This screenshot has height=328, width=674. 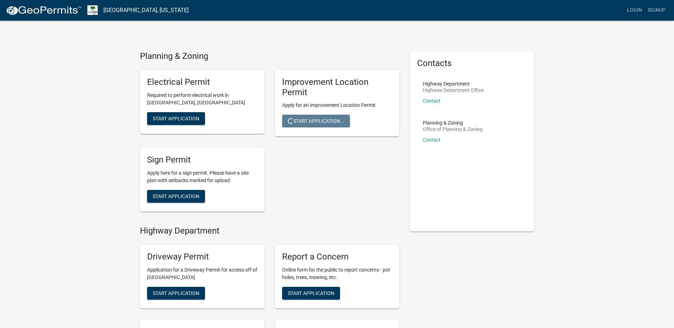 I want to click on p: Office of Planning & Zoning, so click(x=452, y=129).